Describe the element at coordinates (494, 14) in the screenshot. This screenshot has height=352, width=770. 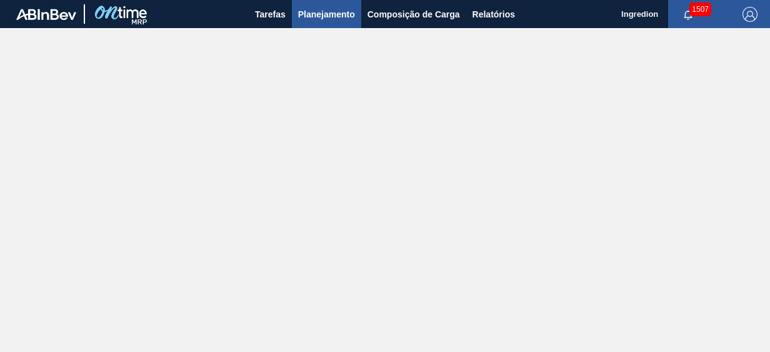
I see `span: Relatórios` at that location.